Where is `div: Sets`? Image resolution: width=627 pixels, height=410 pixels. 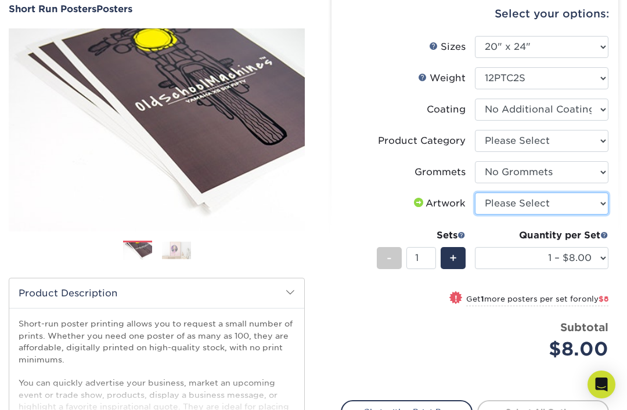
div: Sets is located at coordinates (421, 236).